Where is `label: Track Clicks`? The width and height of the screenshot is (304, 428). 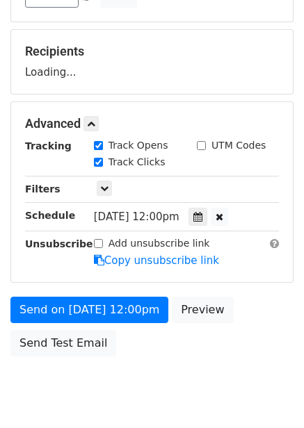
label: Track Clicks is located at coordinates (137, 162).